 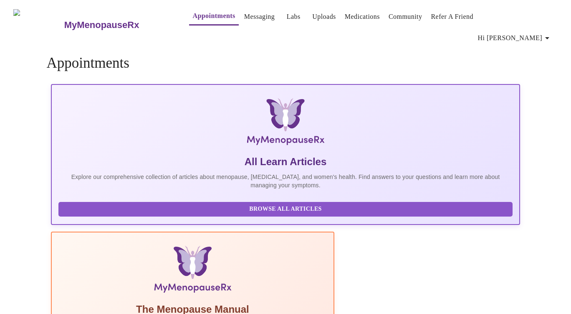 What do you see at coordinates (405, 17) in the screenshot?
I see `button: Community` at bounding box center [405, 17].